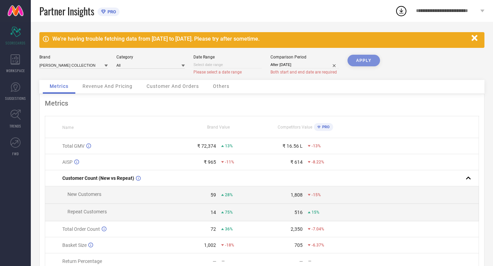 Image resolution: width=493 pixels, height=266 pixels. What do you see at coordinates (228, 57) in the screenshot?
I see `div: Date Range` at bounding box center [228, 57].